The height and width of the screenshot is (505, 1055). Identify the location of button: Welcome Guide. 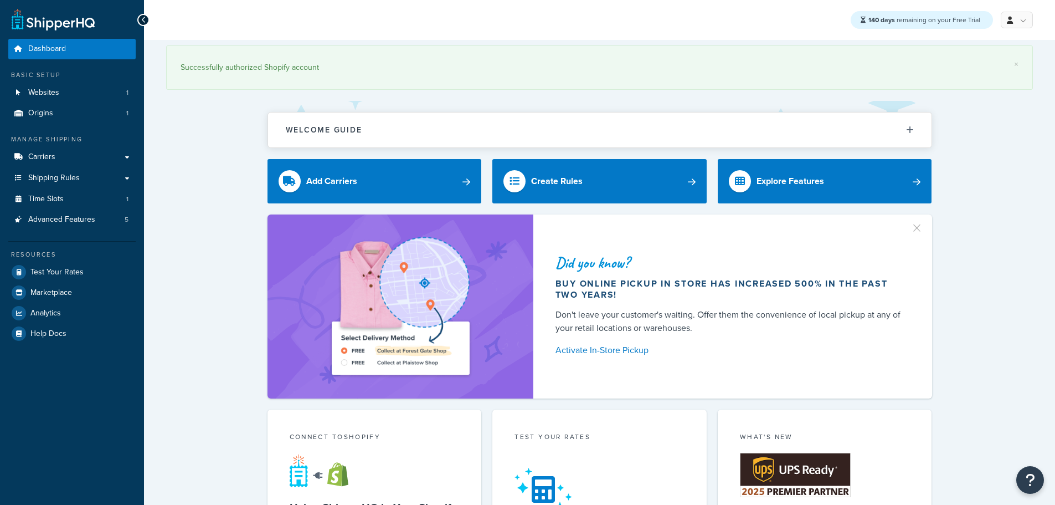
(600, 130).